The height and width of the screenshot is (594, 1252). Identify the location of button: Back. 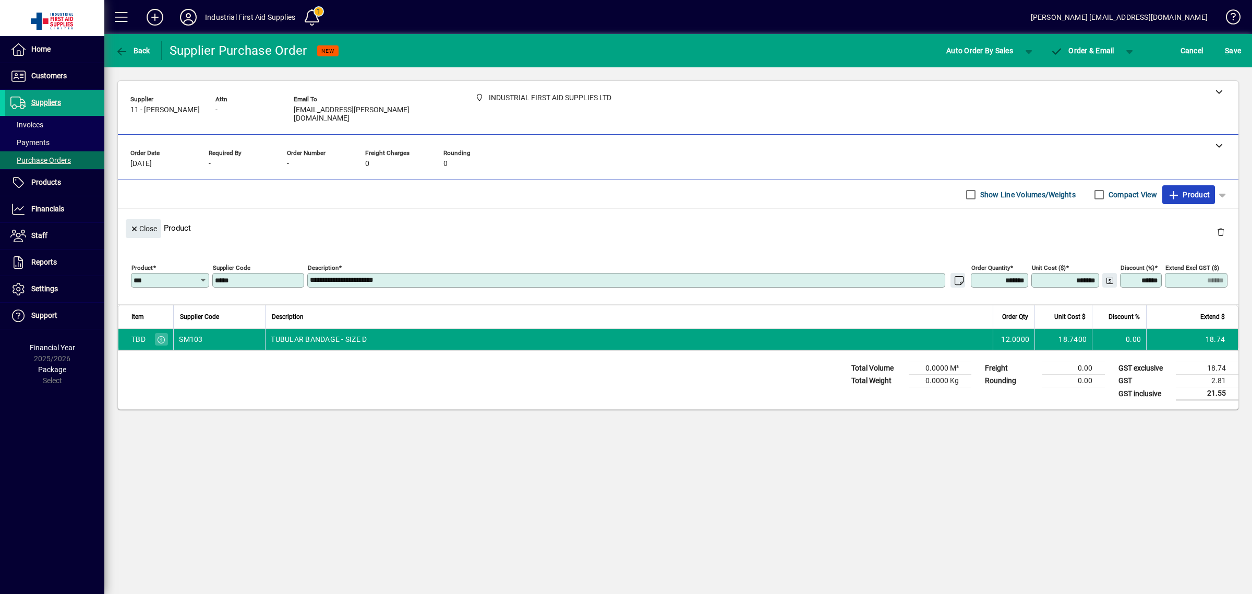
(133, 51).